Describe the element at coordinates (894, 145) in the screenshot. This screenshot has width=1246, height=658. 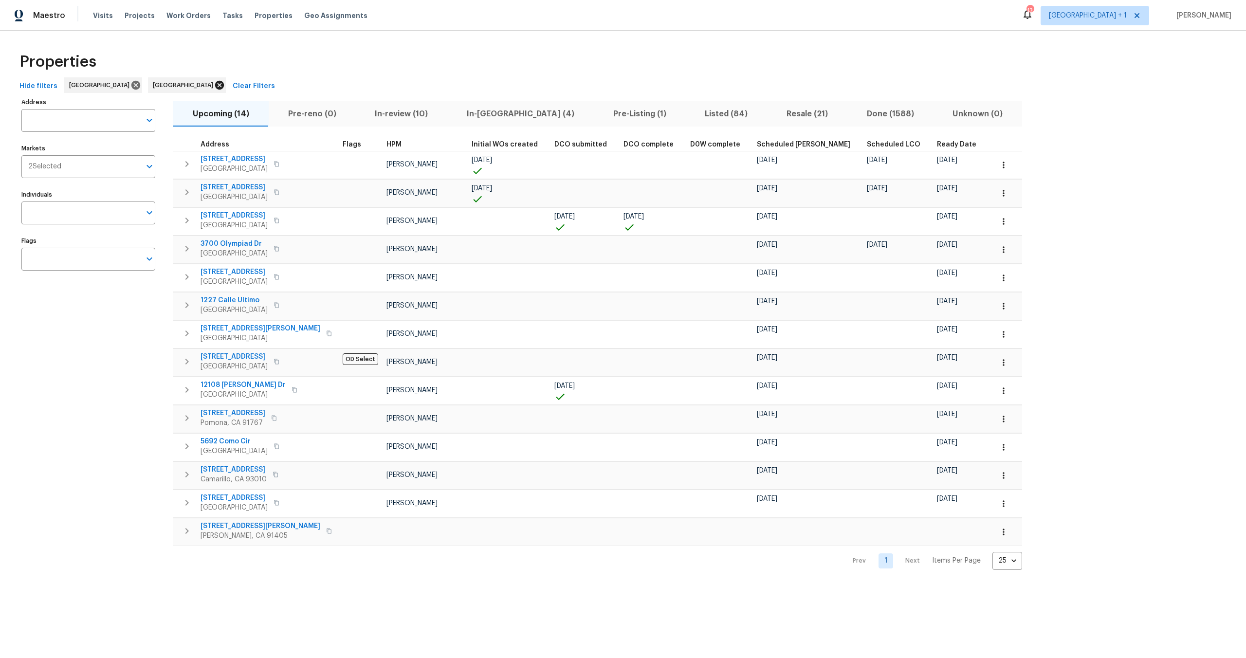
I see `span: Scheduled LCO` at that location.